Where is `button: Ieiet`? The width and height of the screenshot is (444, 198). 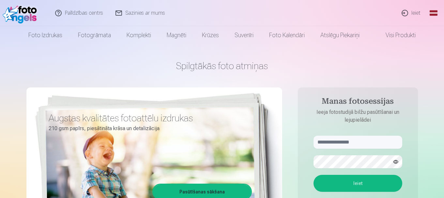
button: Ieiet is located at coordinates (358, 183).